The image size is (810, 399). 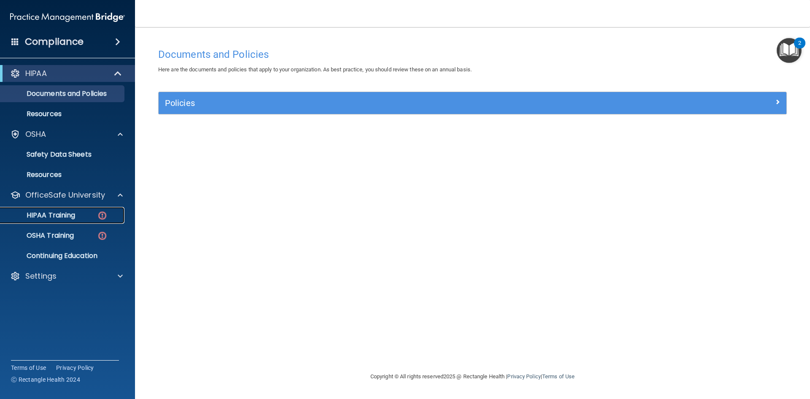 What do you see at coordinates (67, 17) in the screenshot?
I see `img: PMB logo` at bounding box center [67, 17].